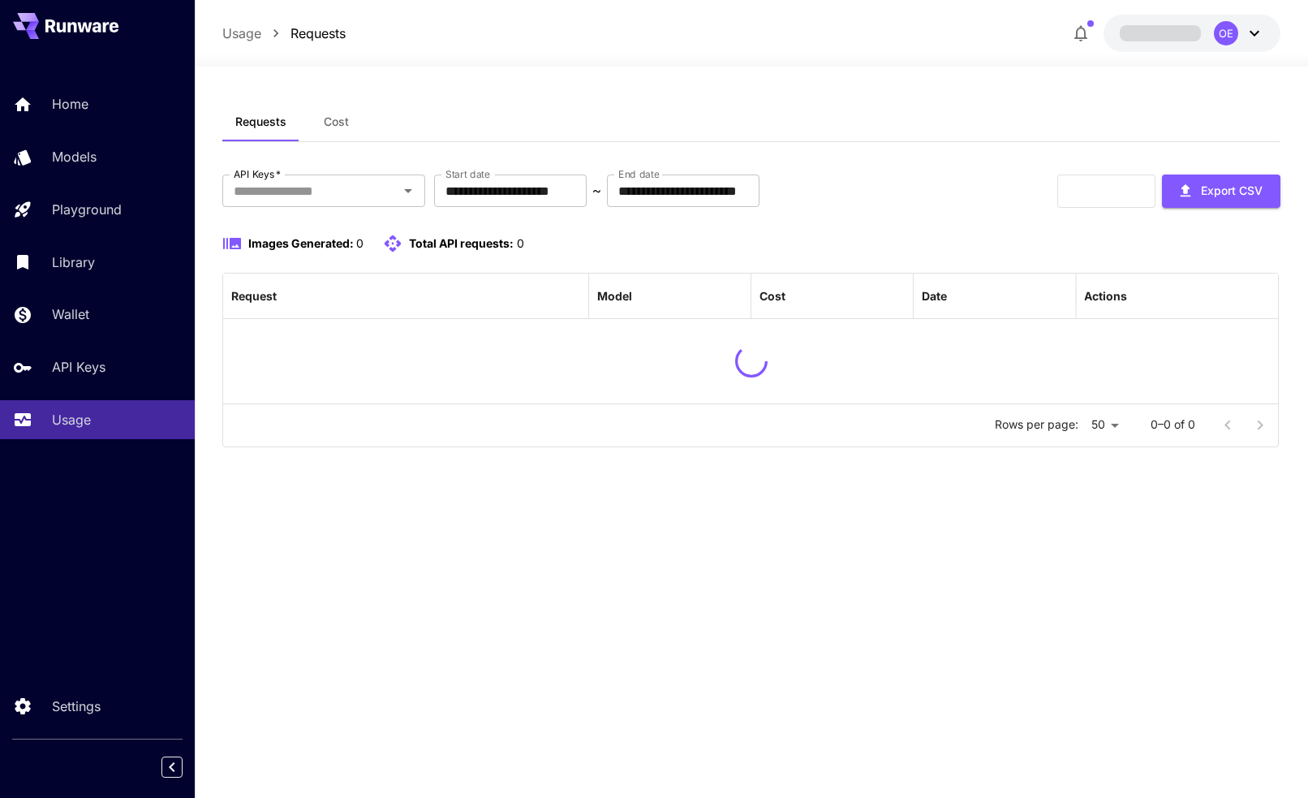 This screenshot has height=798, width=1308. What do you see at coordinates (257, 174) in the screenshot?
I see `label: API Keys` at bounding box center [257, 174].